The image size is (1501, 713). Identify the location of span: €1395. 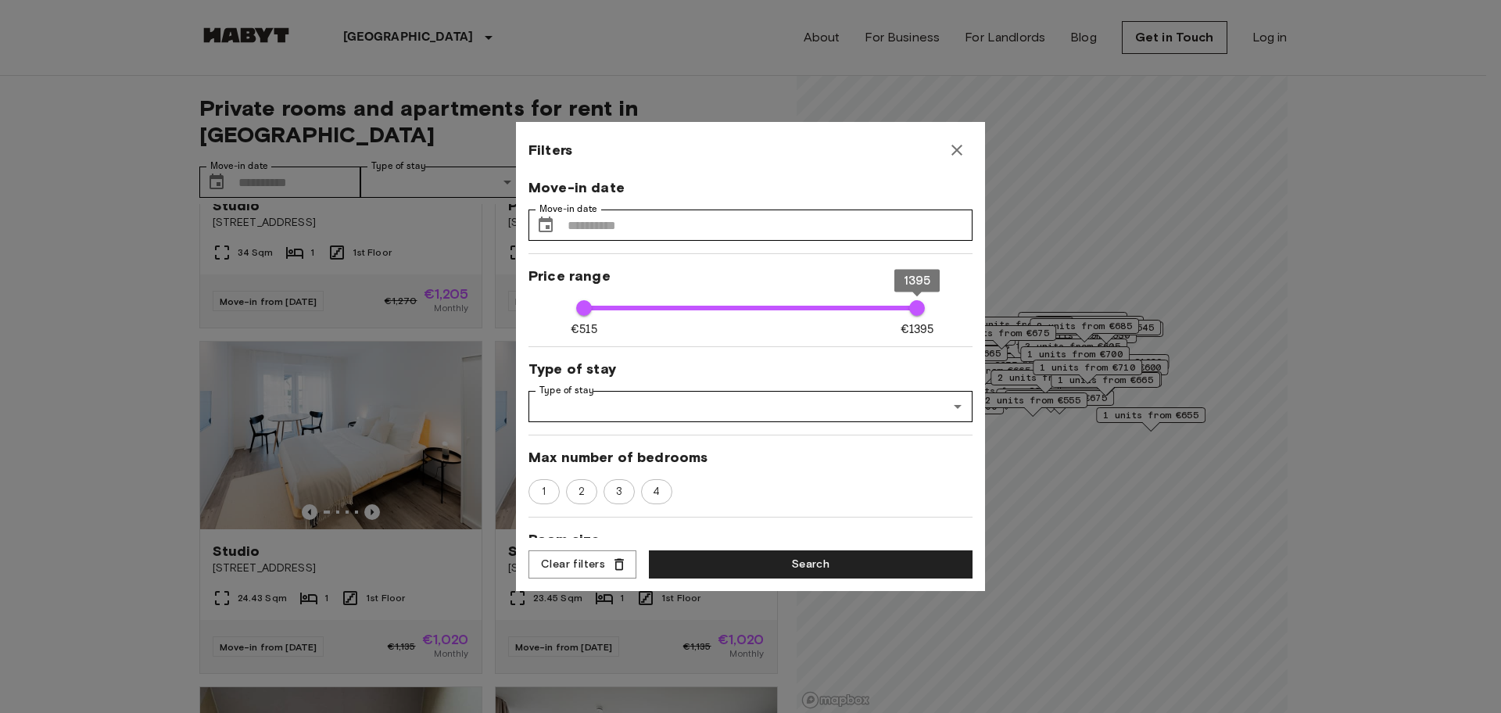
(917, 329).